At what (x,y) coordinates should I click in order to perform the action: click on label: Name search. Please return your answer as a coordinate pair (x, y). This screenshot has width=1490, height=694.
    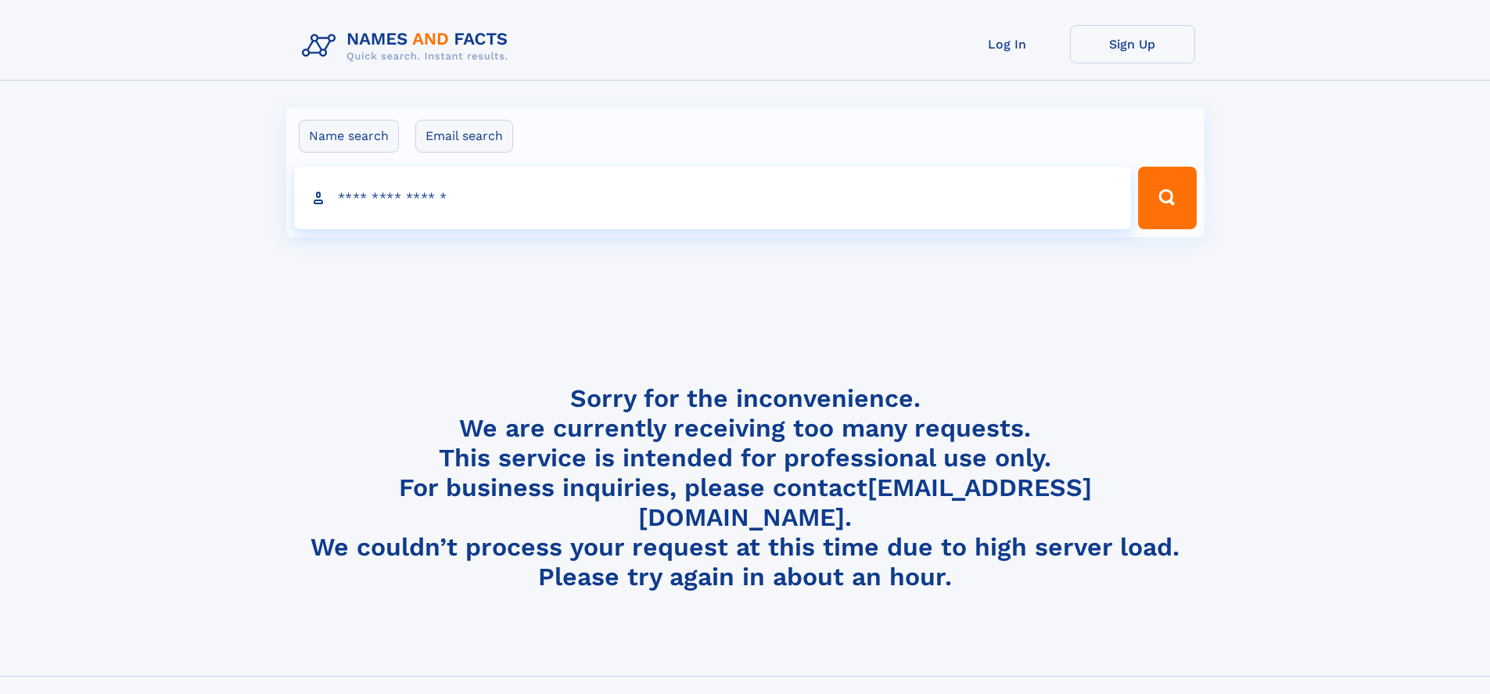
    Looking at the image, I should click on (349, 136).